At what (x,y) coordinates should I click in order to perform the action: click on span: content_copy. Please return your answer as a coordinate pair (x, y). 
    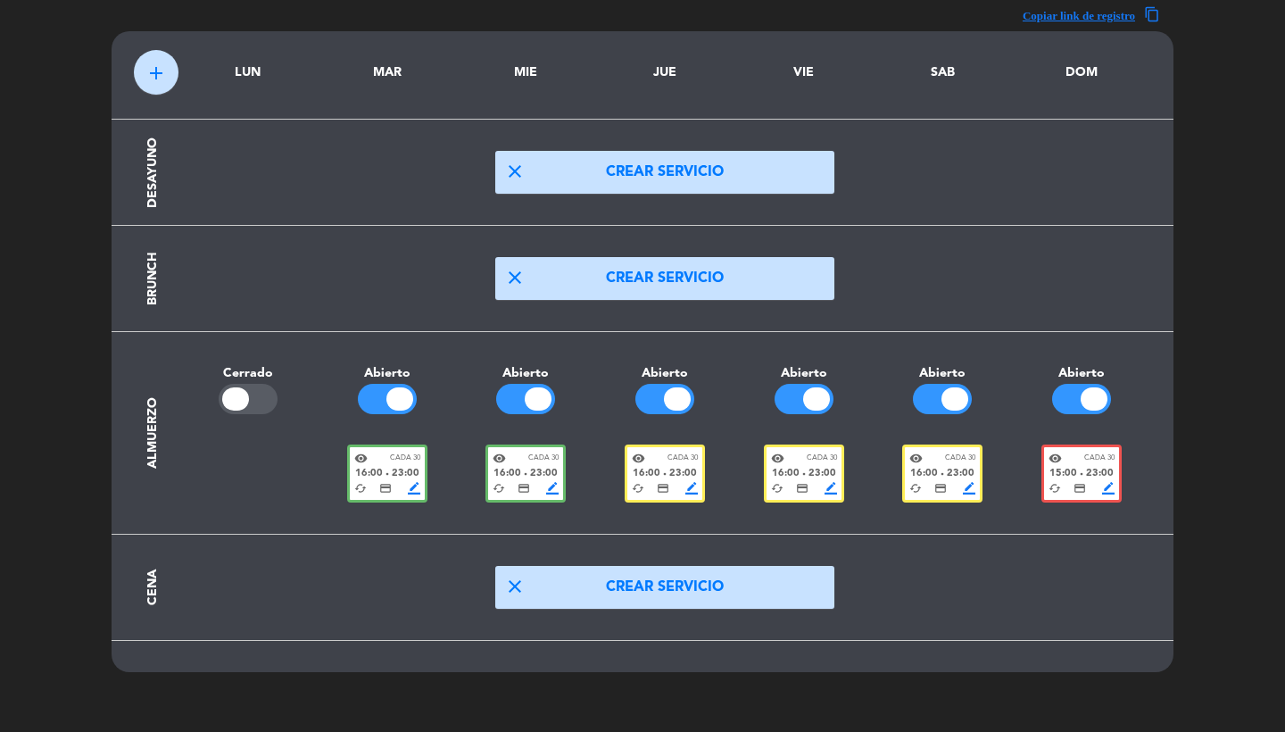
    Looking at the image, I should click on (1152, 15).